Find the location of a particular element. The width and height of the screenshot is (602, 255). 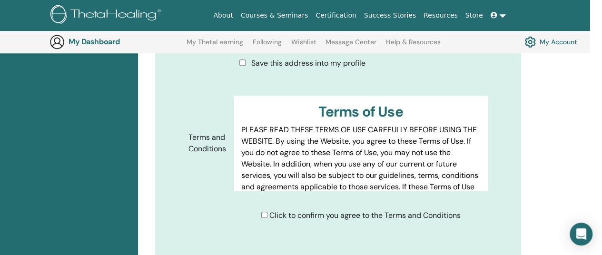

a: My Account is located at coordinates (551, 42).